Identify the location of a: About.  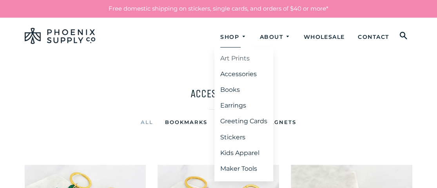
(275, 37).